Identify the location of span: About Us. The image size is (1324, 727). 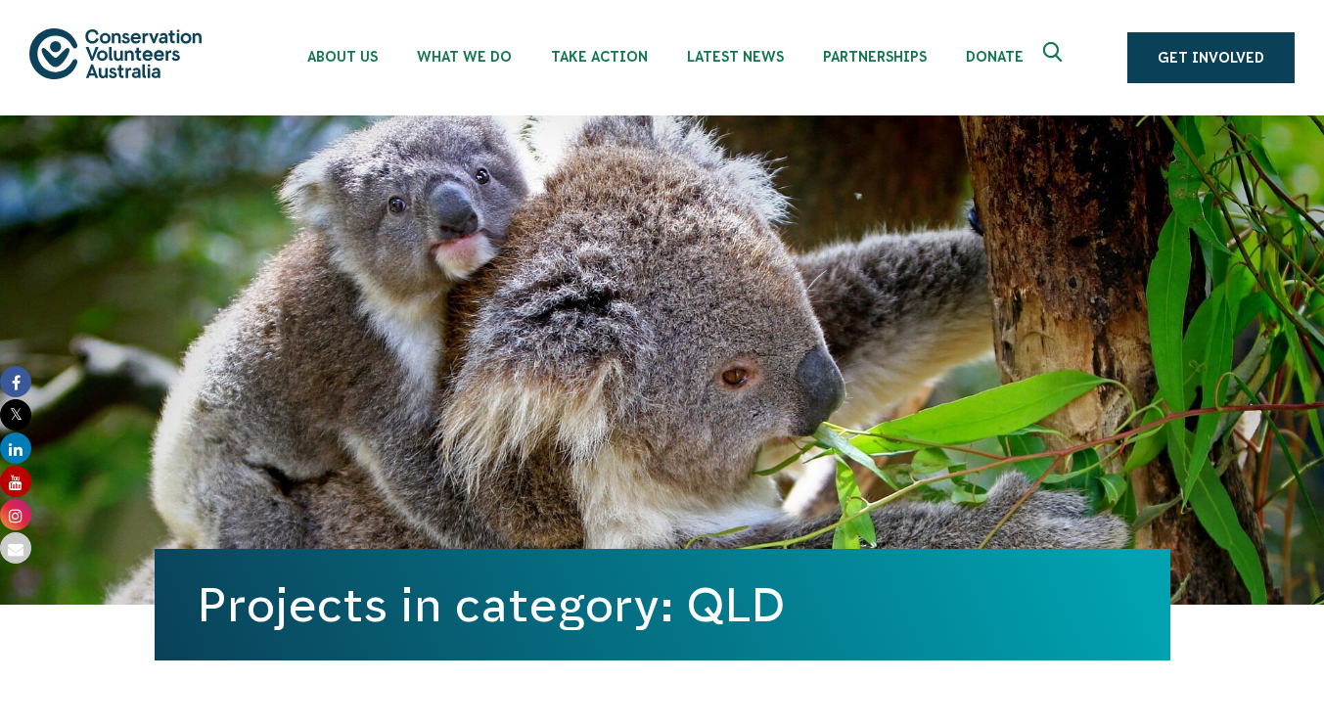
(343, 57).